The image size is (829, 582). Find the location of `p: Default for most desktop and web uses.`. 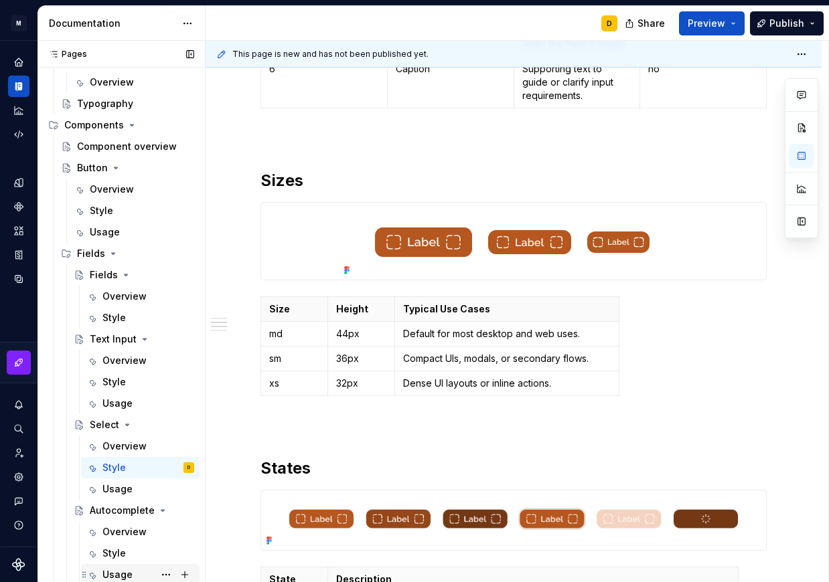

p: Default for most desktop and web uses. is located at coordinates (507, 334).